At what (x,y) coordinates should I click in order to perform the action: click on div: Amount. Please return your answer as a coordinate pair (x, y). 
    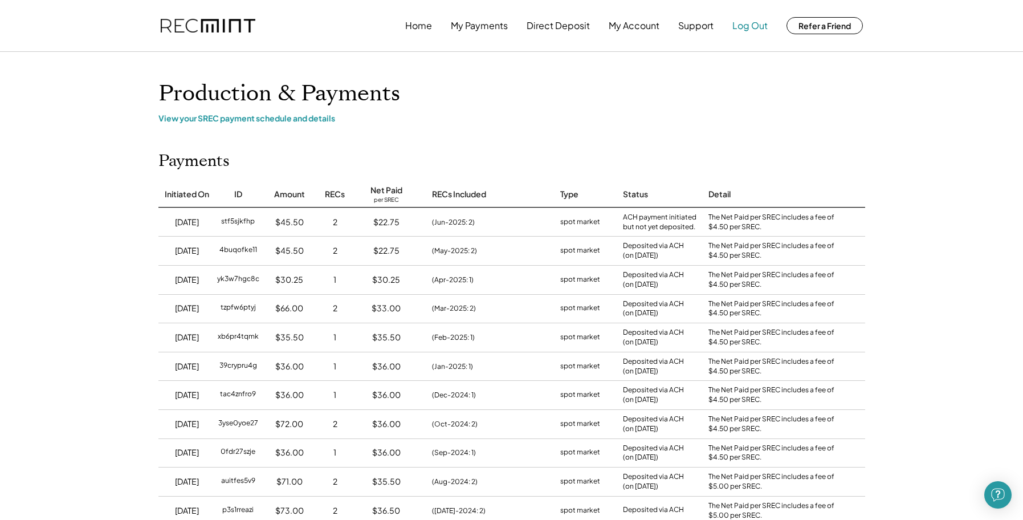
    Looking at the image, I should click on (290, 194).